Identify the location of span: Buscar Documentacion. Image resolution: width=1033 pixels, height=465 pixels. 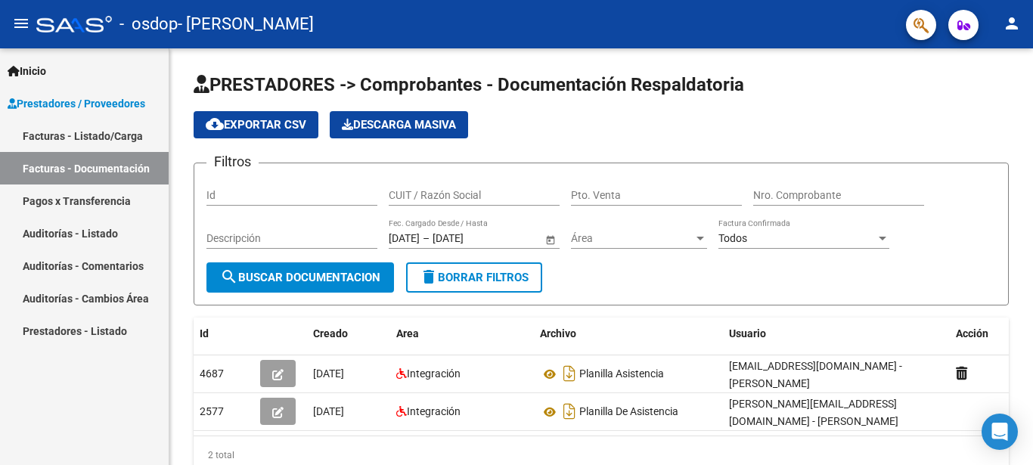
(300, 278).